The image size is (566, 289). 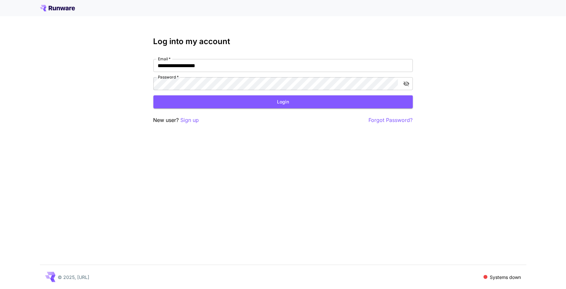 I want to click on label: Email, so click(x=164, y=59).